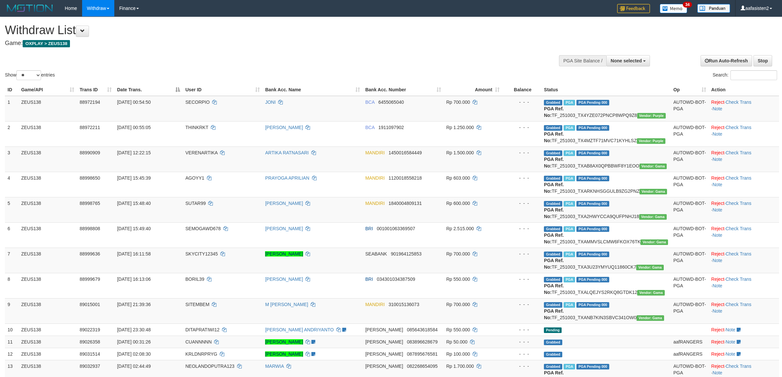 The width and height of the screenshot is (782, 377). What do you see at coordinates (198, 342) in the screenshot?
I see `span: CUANNNNN` at bounding box center [198, 342].